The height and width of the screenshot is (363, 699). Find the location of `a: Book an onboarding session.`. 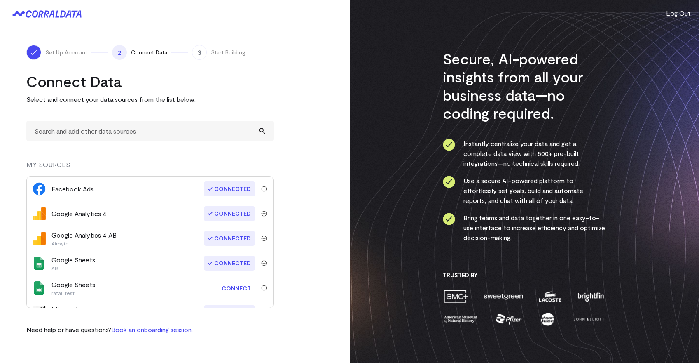

a: Book an onboarding session. is located at coordinates (152, 329).